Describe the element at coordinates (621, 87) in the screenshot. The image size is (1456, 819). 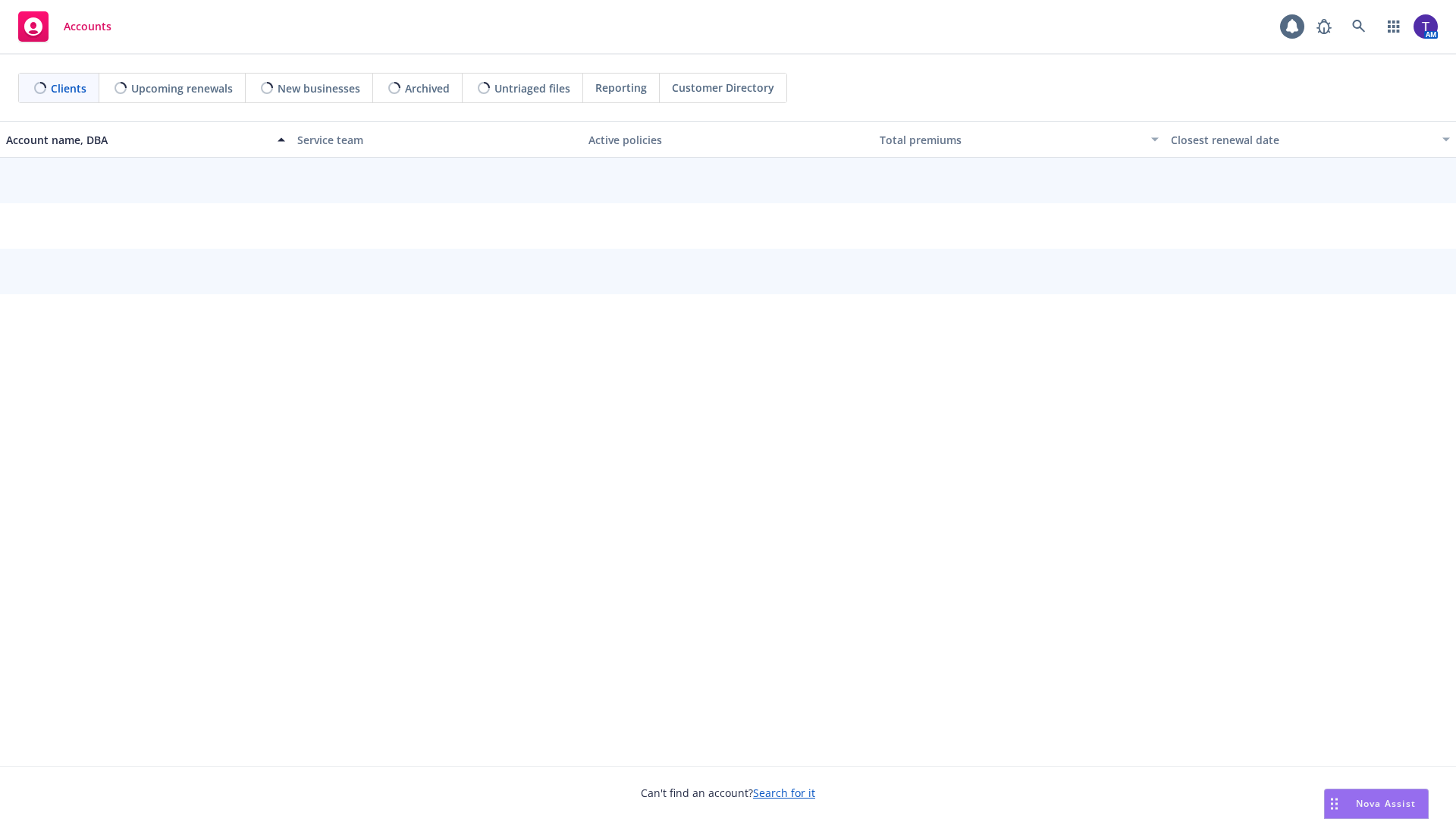
I see `span: Reporting` at that location.